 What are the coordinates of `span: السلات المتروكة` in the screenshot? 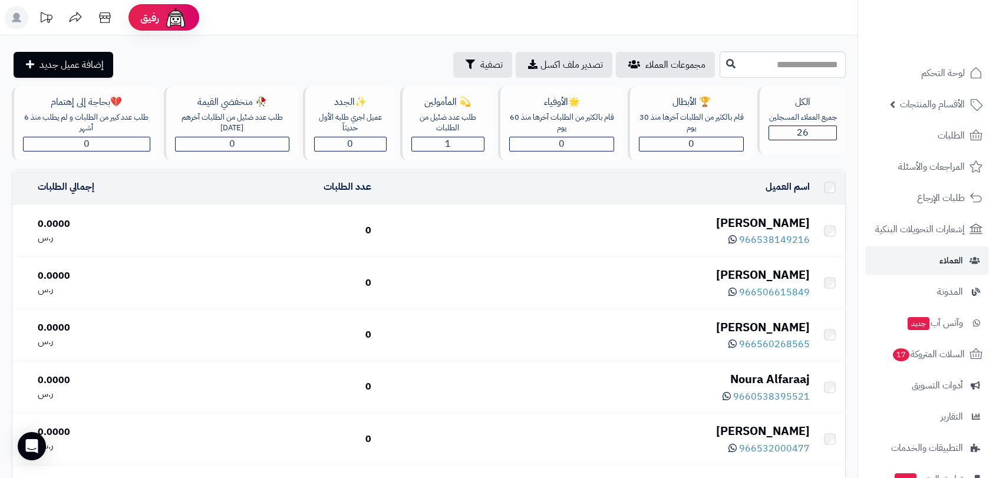 It's located at (928, 354).